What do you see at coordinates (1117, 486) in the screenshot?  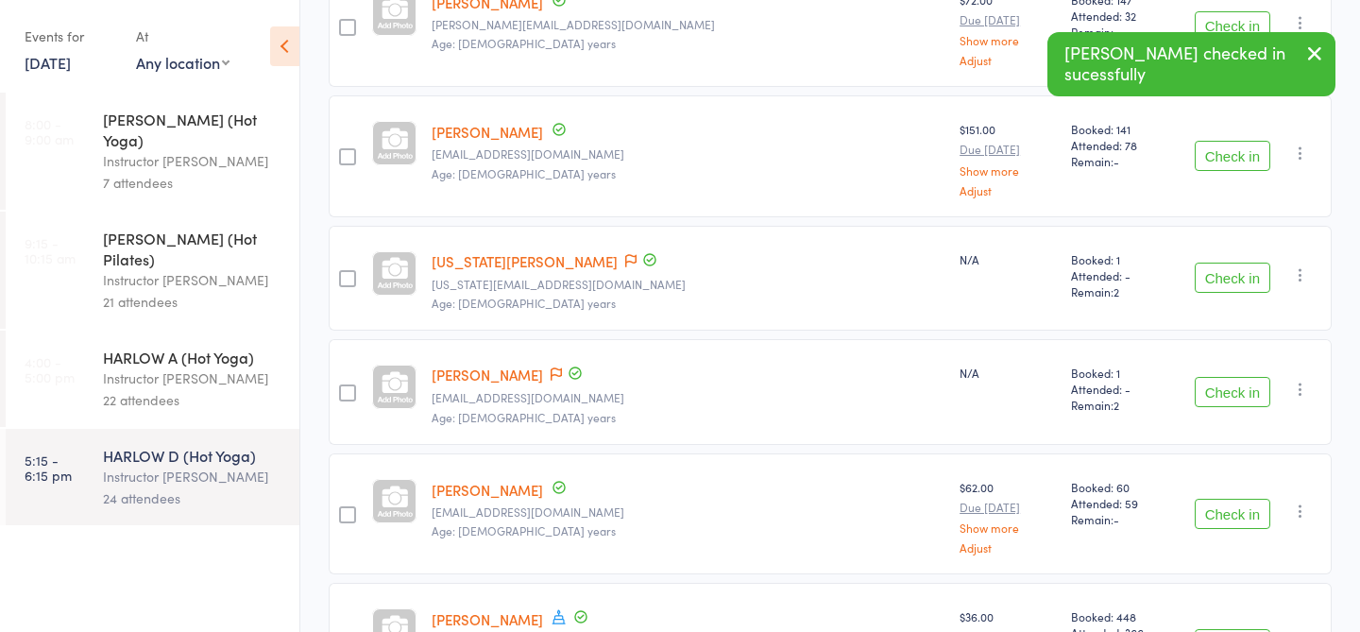 I see `span: Booked: 60` at bounding box center [1117, 486].